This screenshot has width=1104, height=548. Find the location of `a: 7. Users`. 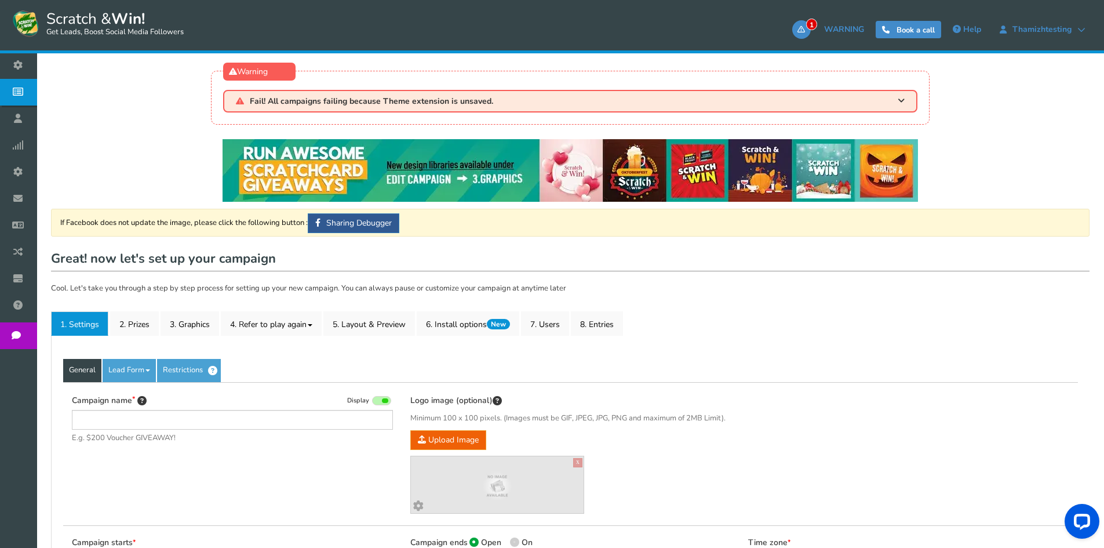

a: 7. Users is located at coordinates (545, 323).